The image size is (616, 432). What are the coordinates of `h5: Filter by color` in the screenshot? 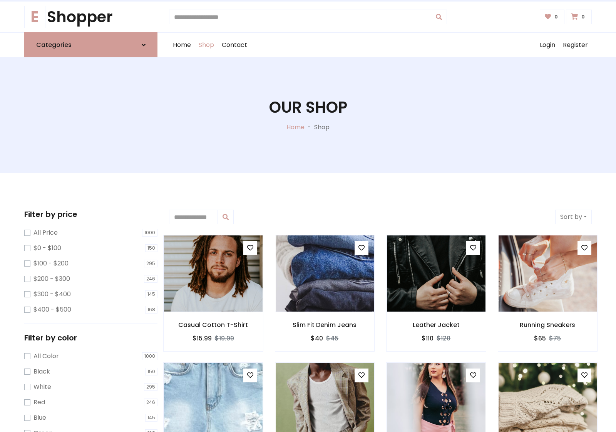 It's located at (91, 338).